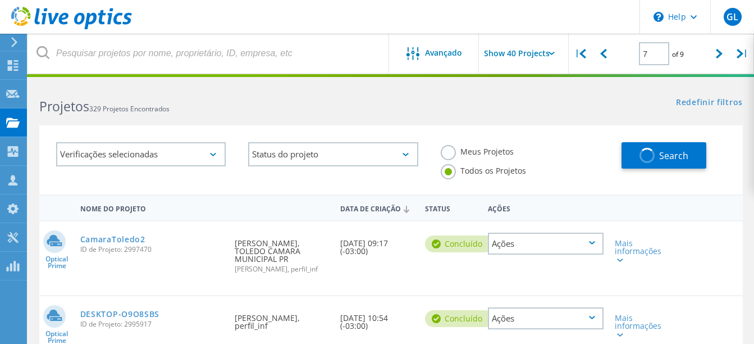 Image resolution: width=754 pixels, height=344 pixels. I want to click on label: Todos os Projetos, so click(483, 169).